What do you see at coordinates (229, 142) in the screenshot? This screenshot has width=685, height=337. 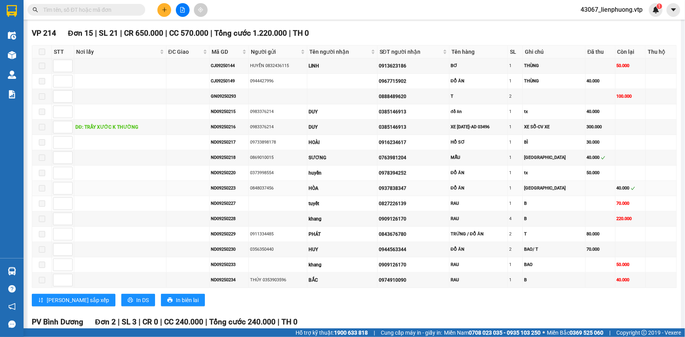 I see `div: ND09250217` at bounding box center [229, 142].